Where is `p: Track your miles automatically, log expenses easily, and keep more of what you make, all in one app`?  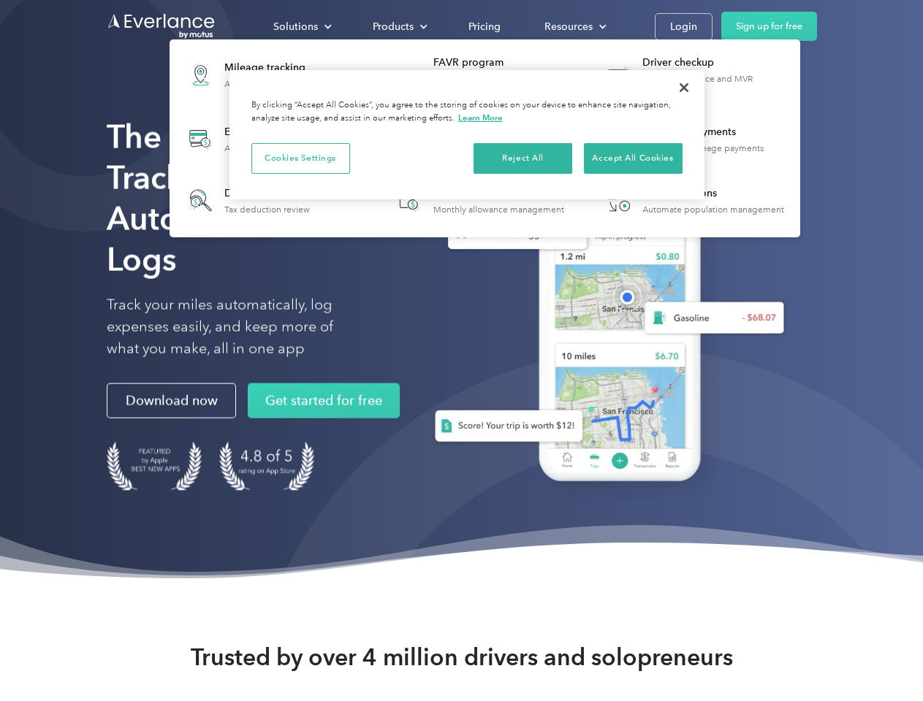 p: Track your miles automatically, log expenses easily, and keep more of what you make, all in one app is located at coordinates (237, 327).